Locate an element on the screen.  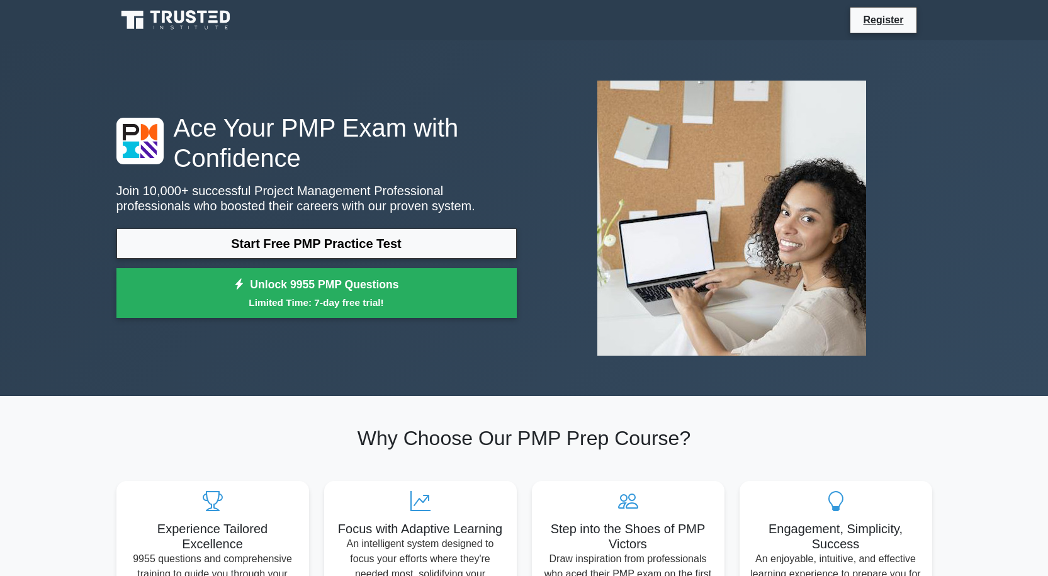
h5: Step into the Shoes of PMP Victors is located at coordinates (628, 536).